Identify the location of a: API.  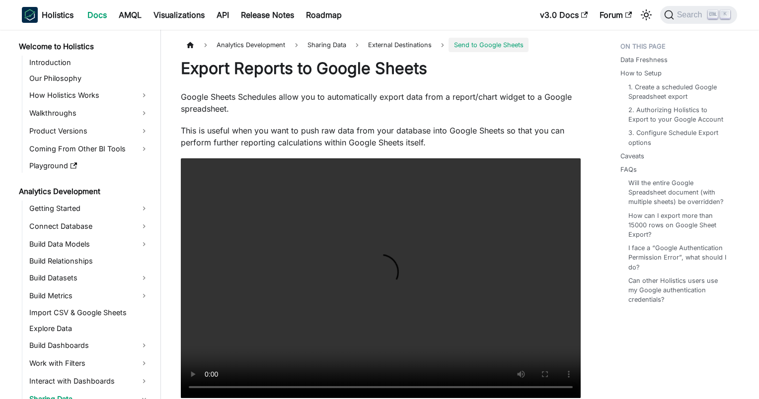
(223, 15).